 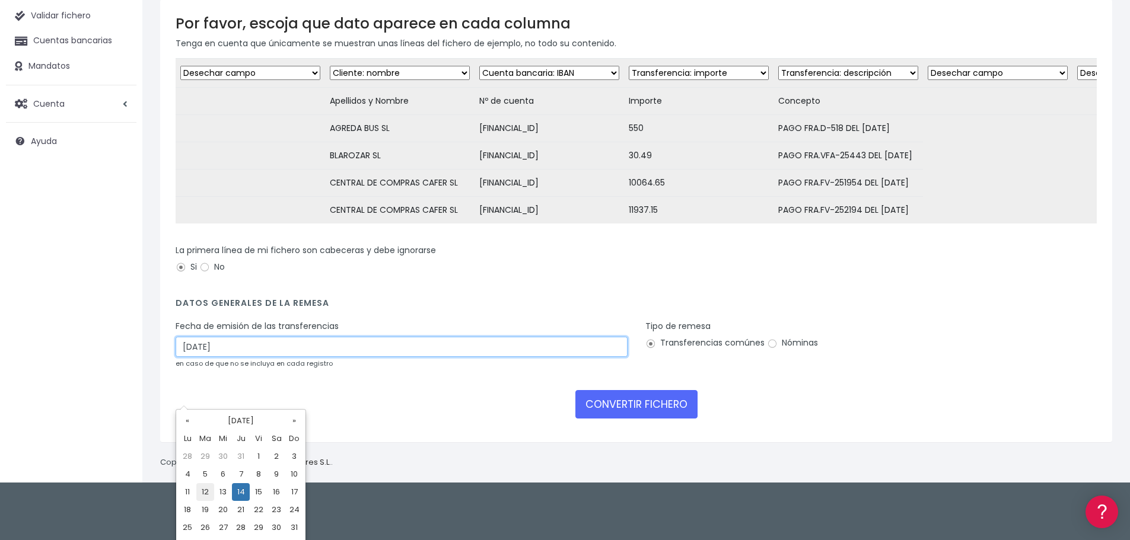 I want to click on label: Tipo de remesa, so click(x=678, y=326).